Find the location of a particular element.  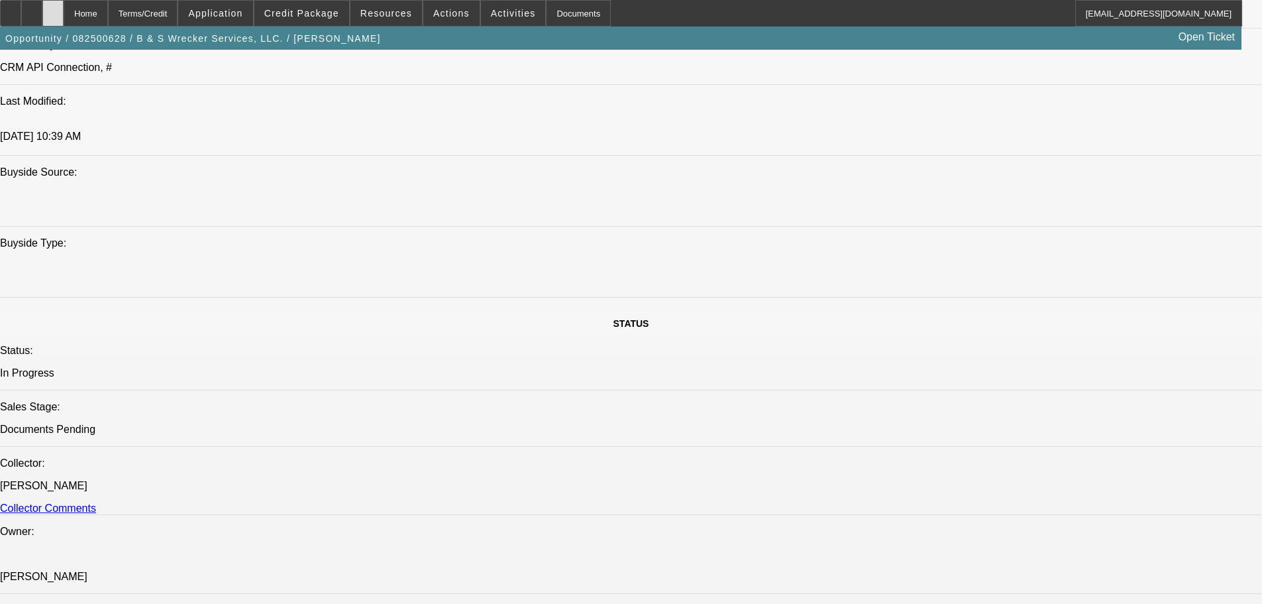

button: Activities is located at coordinates (513, 13).